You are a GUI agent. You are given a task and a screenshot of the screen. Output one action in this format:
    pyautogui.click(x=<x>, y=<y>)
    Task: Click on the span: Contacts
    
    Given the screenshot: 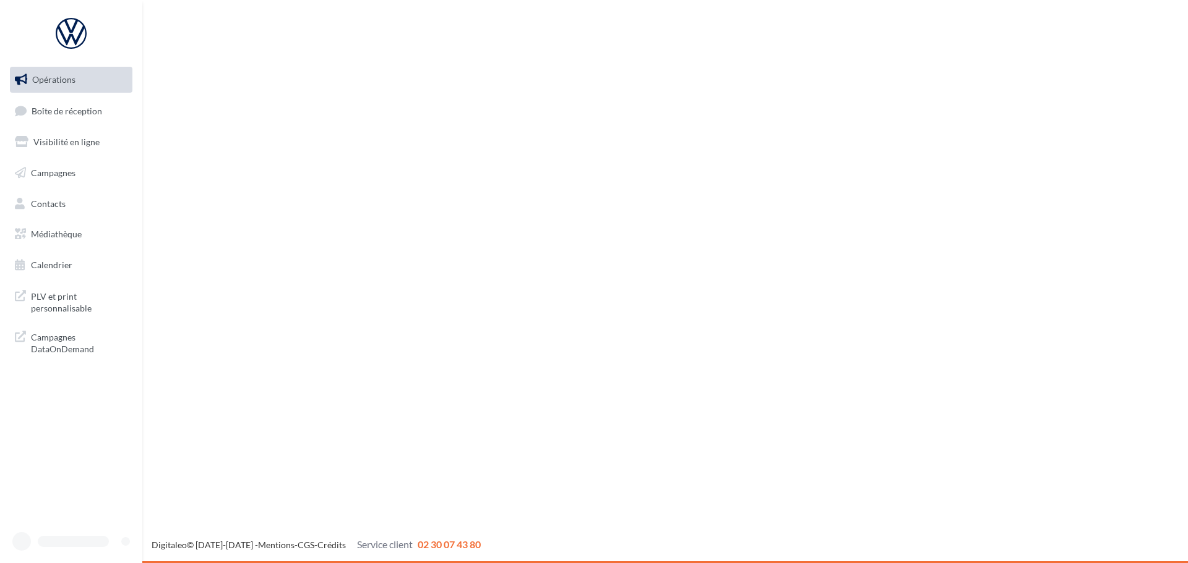 What is the action you would take?
    pyautogui.click(x=48, y=203)
    